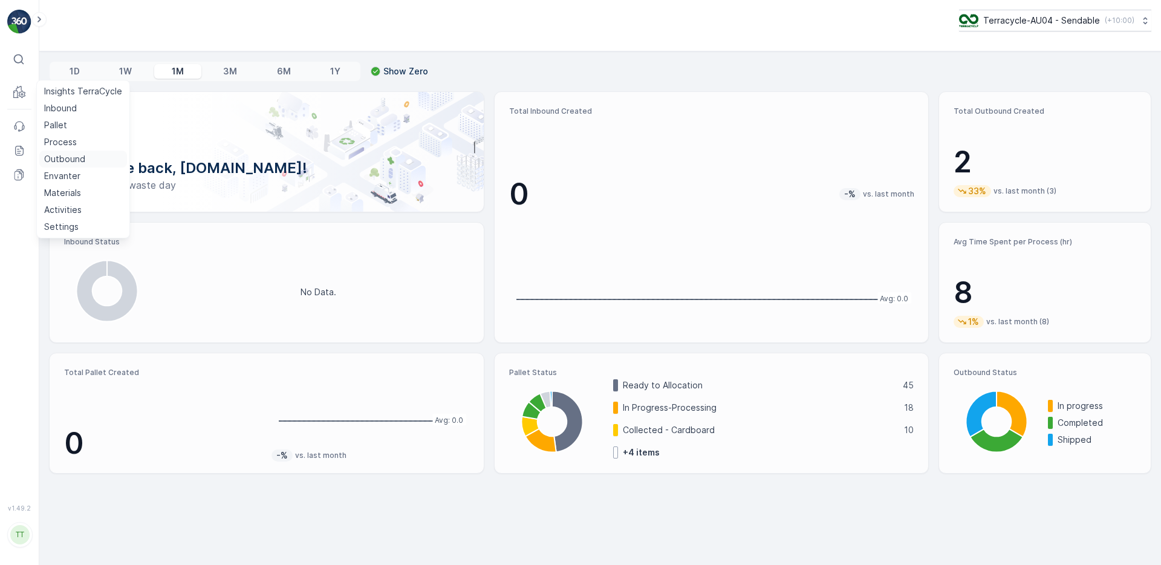 The width and height of the screenshot is (1161, 565). What do you see at coordinates (267, 242) in the screenshot?
I see `p: Inbound Status` at bounding box center [267, 242].